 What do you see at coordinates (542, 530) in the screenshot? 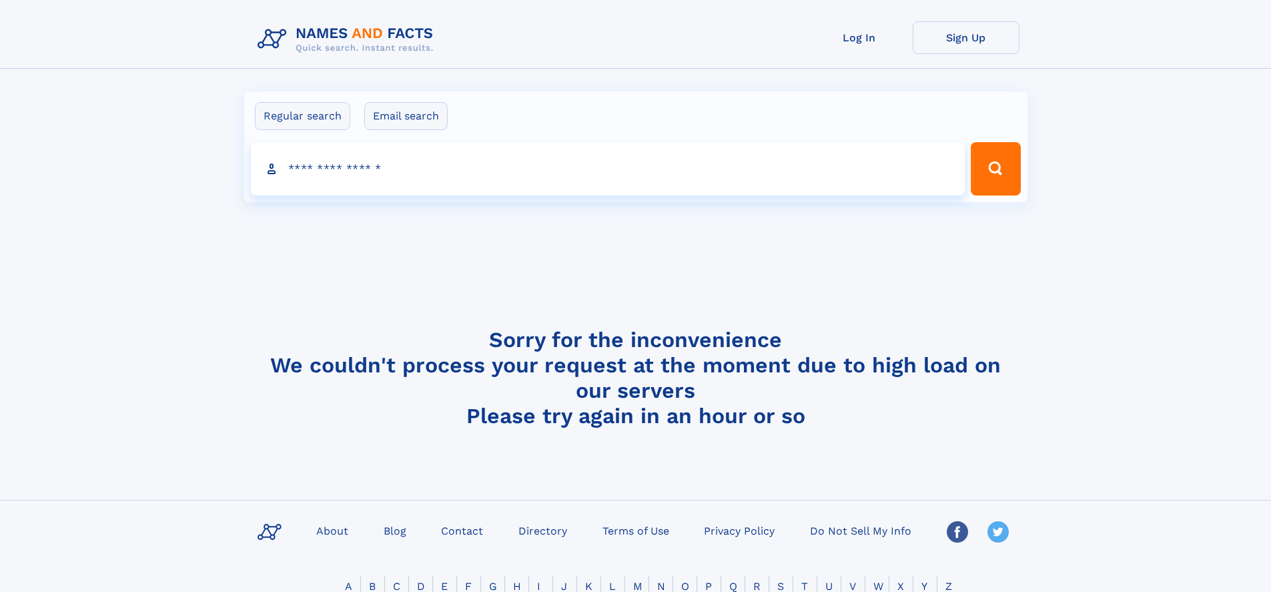
I see `a: Directory` at bounding box center [542, 530].